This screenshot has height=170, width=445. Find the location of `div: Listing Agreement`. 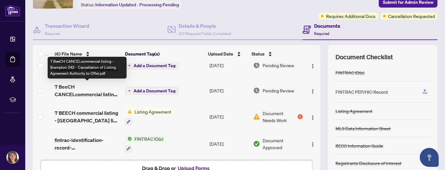

div: Listing Agreement is located at coordinates (354, 111).